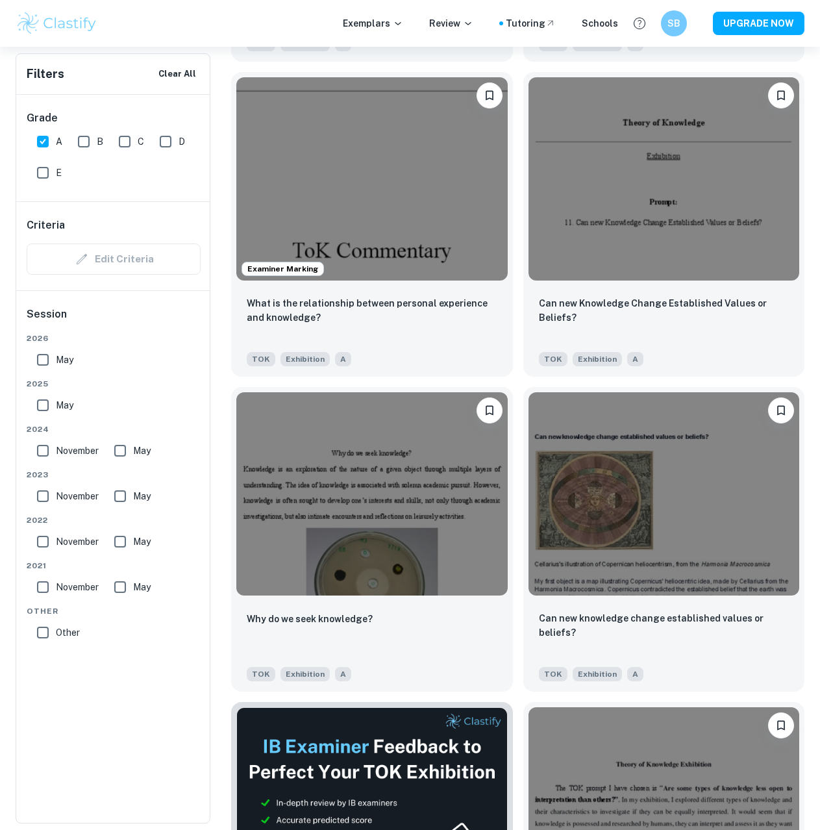 The image size is (820, 830). I want to click on p: Why do we seek knowledge?, so click(310, 619).